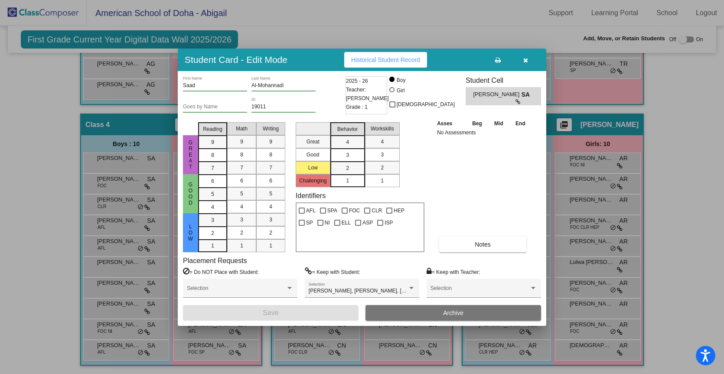  I want to click on th: End, so click(521, 124).